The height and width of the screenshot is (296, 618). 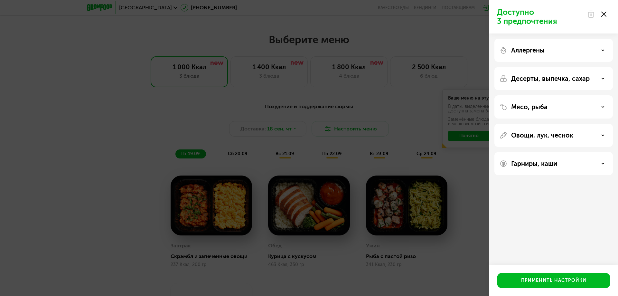 What do you see at coordinates (540, 17) in the screenshot?
I see `p: Доступно 3 предпочтения` at bounding box center [540, 17].